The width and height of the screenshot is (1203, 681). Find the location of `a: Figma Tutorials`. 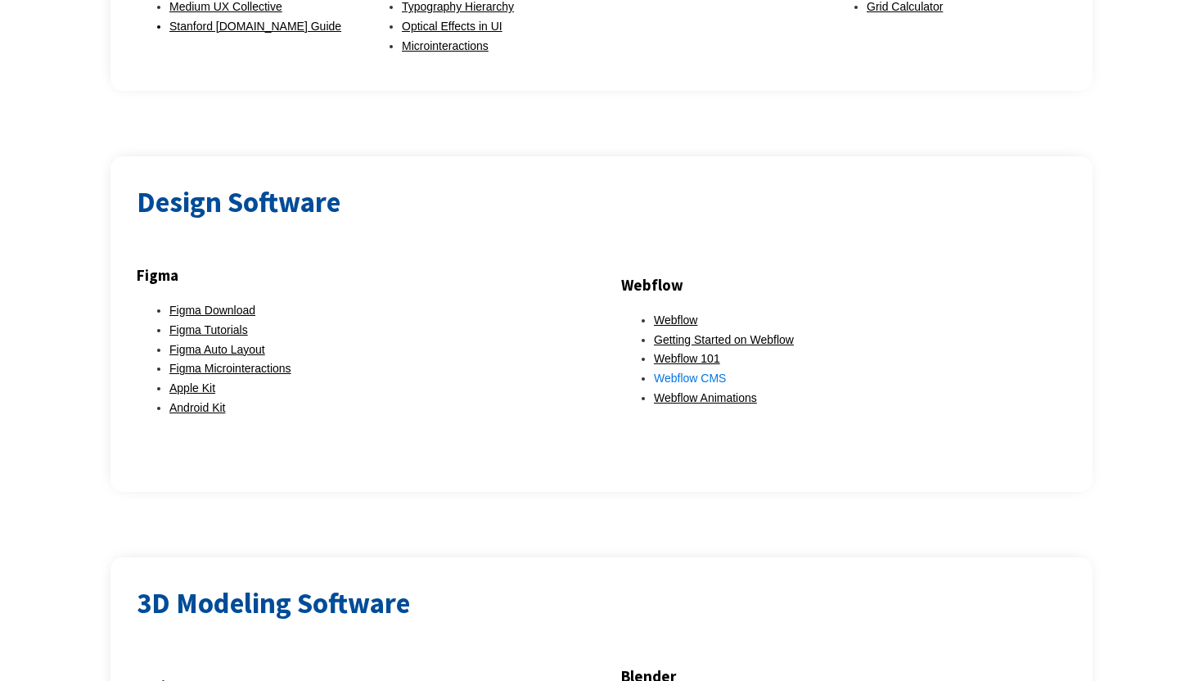

a: Figma Tutorials is located at coordinates (209, 330).